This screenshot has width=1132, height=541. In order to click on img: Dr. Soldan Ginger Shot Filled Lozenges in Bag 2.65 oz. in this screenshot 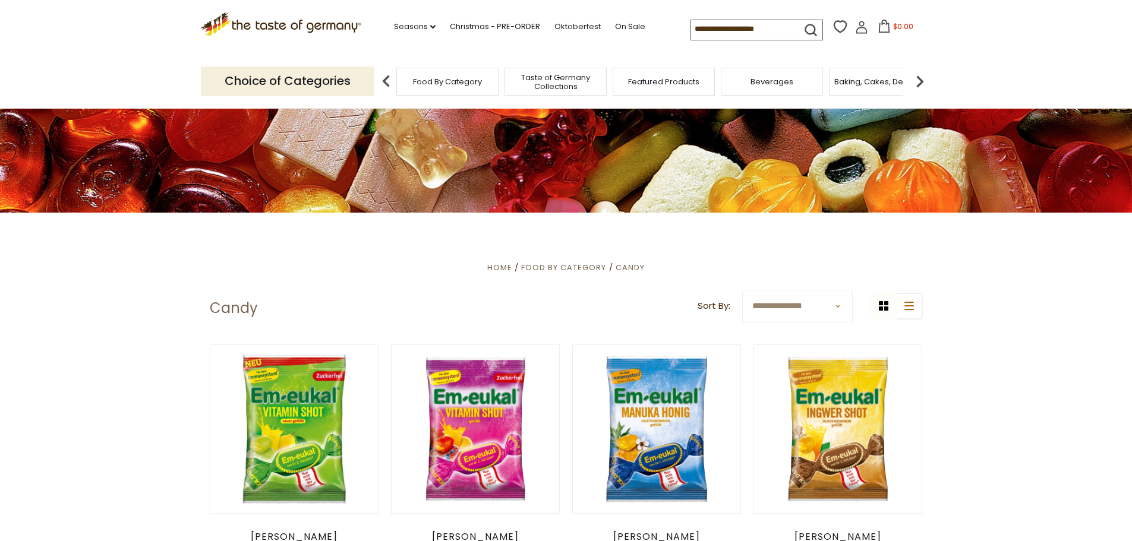, I will do `click(838, 429)`.